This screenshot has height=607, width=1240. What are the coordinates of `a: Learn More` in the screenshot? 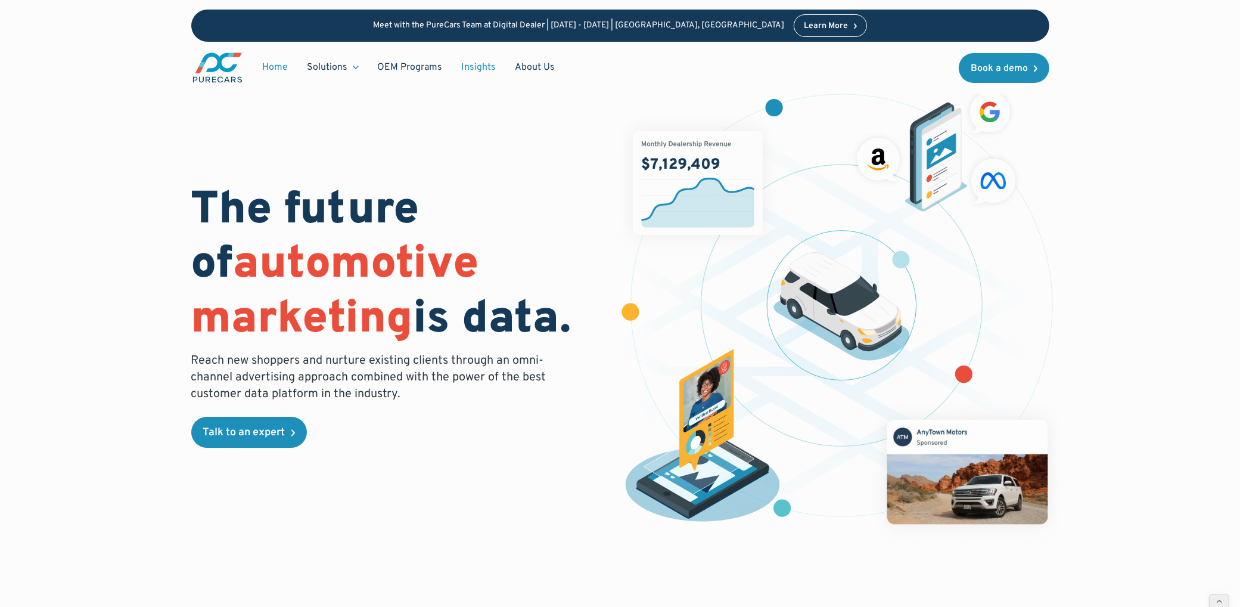 It's located at (831, 26).